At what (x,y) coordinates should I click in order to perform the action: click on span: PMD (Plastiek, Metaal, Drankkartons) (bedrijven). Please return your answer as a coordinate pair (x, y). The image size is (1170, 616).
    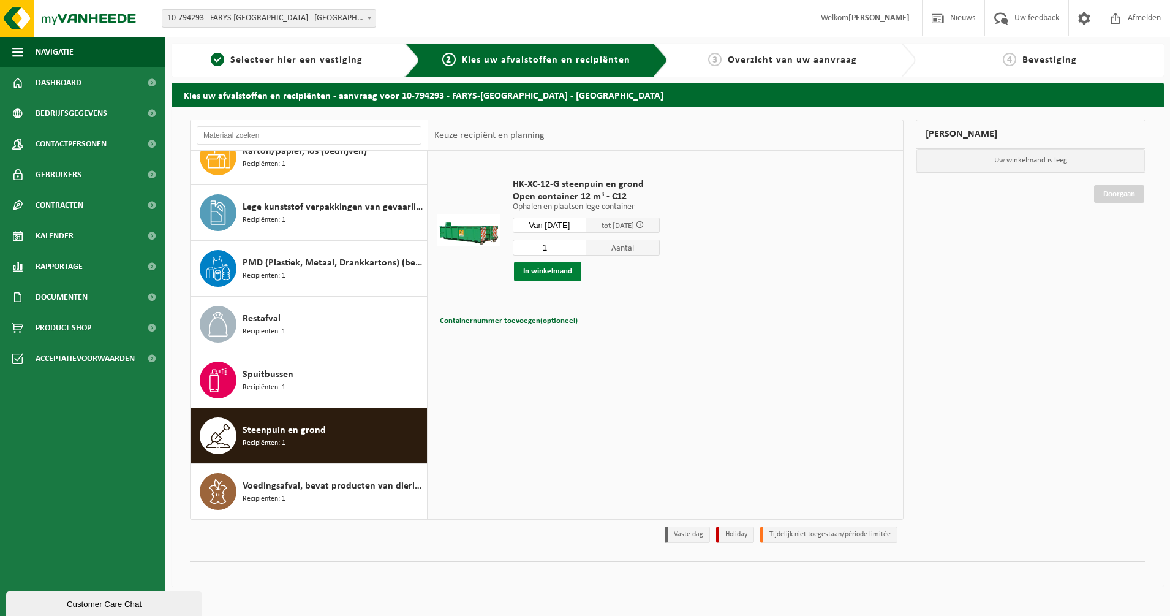
    Looking at the image, I should click on (333, 263).